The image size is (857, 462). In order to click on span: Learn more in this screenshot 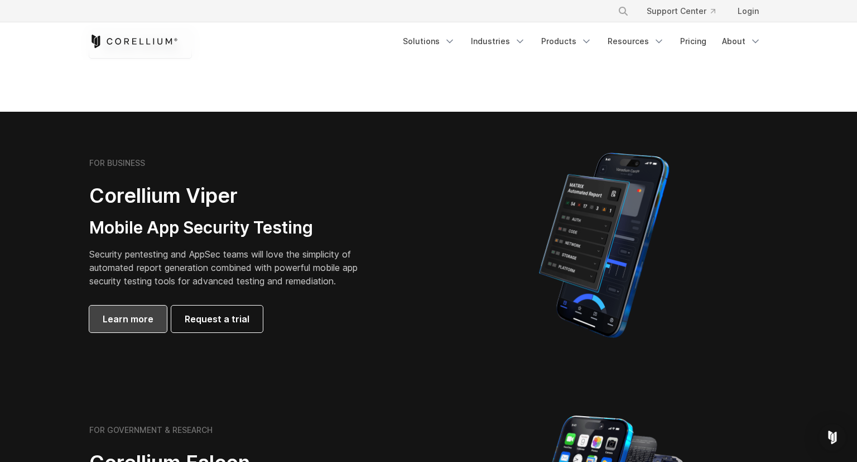, I will do `click(128, 319)`.